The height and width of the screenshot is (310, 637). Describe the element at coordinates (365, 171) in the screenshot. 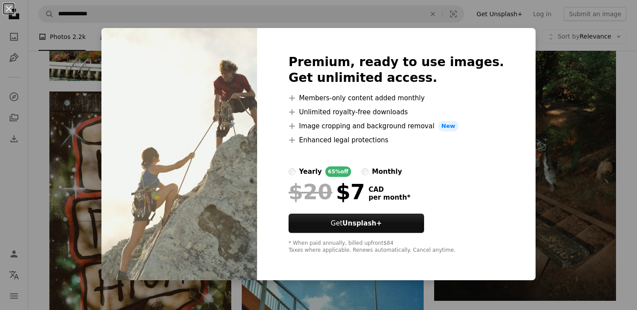

I see `input: monthly` at that location.